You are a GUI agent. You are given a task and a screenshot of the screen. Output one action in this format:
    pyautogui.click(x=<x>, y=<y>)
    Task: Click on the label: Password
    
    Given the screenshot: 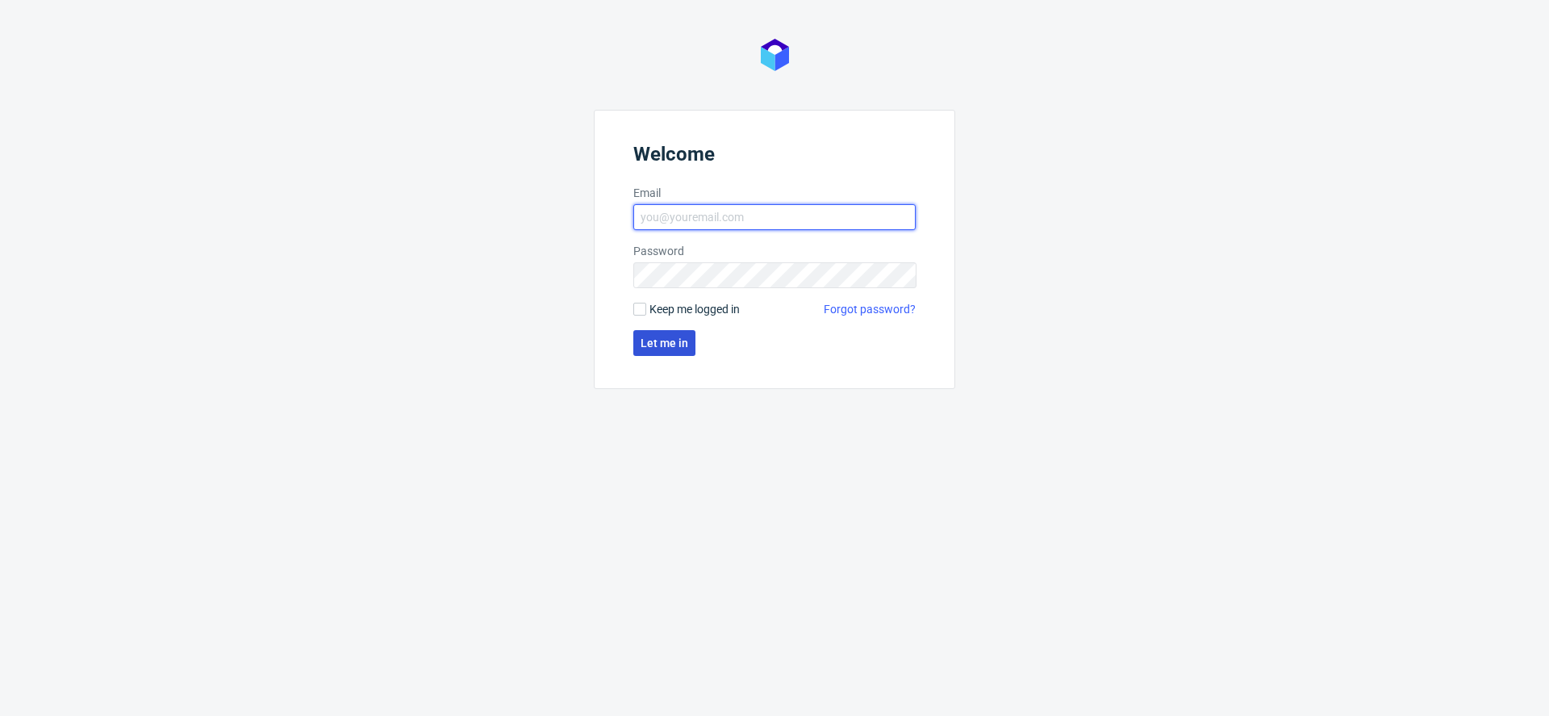 What is the action you would take?
    pyautogui.click(x=775, y=251)
    